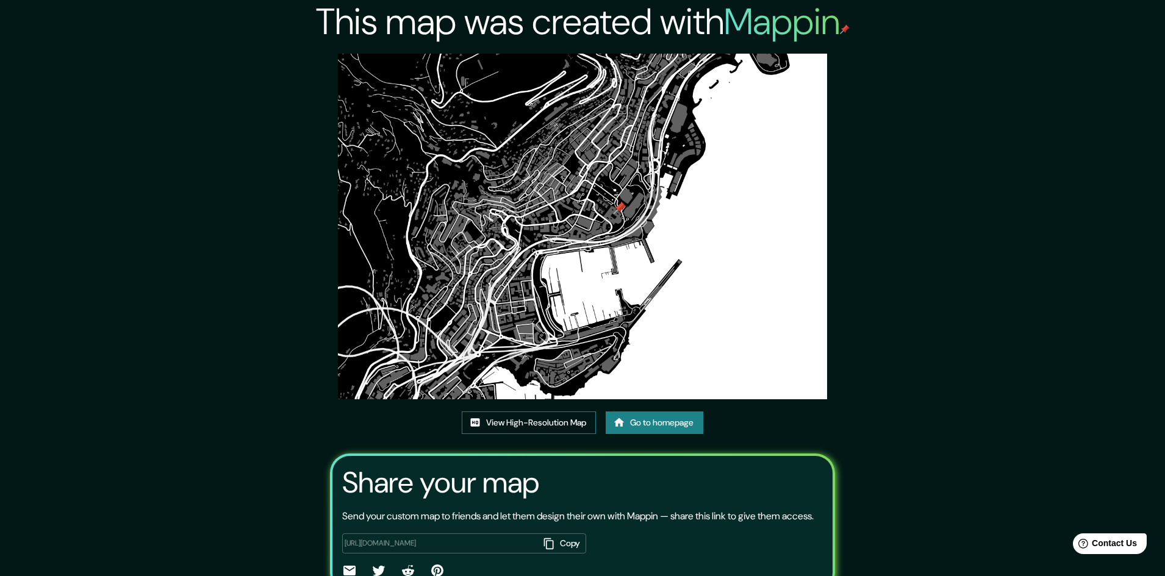  What do you see at coordinates (583, 226) in the screenshot?
I see `img: created-map` at bounding box center [583, 226].